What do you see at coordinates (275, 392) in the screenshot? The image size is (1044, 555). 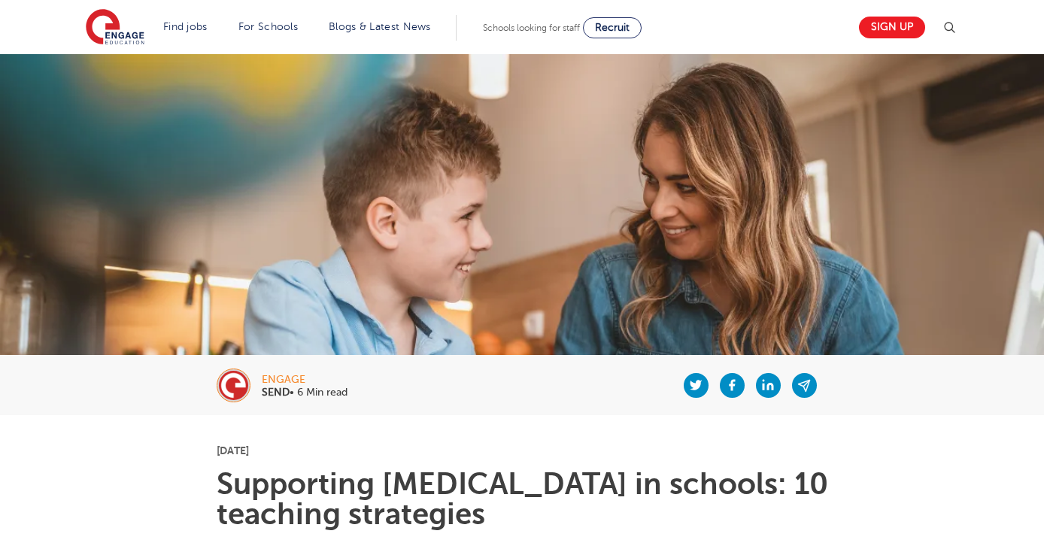 I see `b: SEND` at bounding box center [275, 392].